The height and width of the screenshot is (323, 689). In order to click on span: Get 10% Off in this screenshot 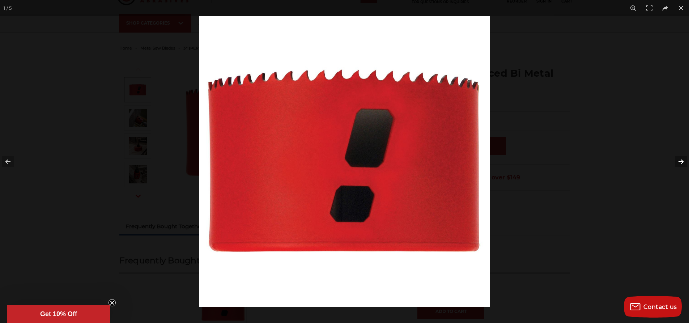, I will do `click(59, 314)`.